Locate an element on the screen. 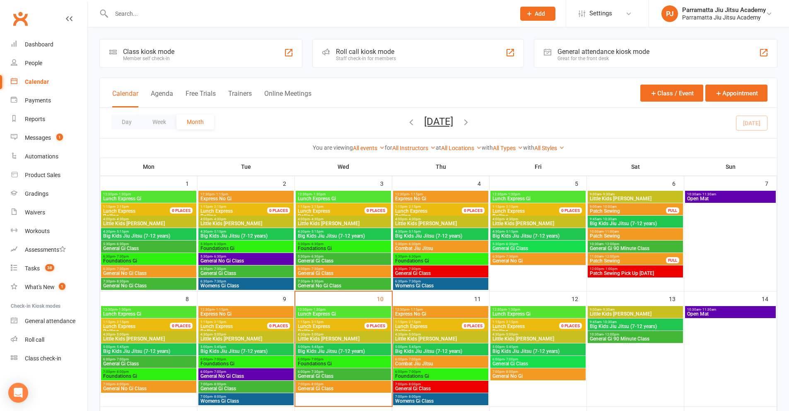 The width and height of the screenshot is (789, 411). button: Day is located at coordinates (127, 122).